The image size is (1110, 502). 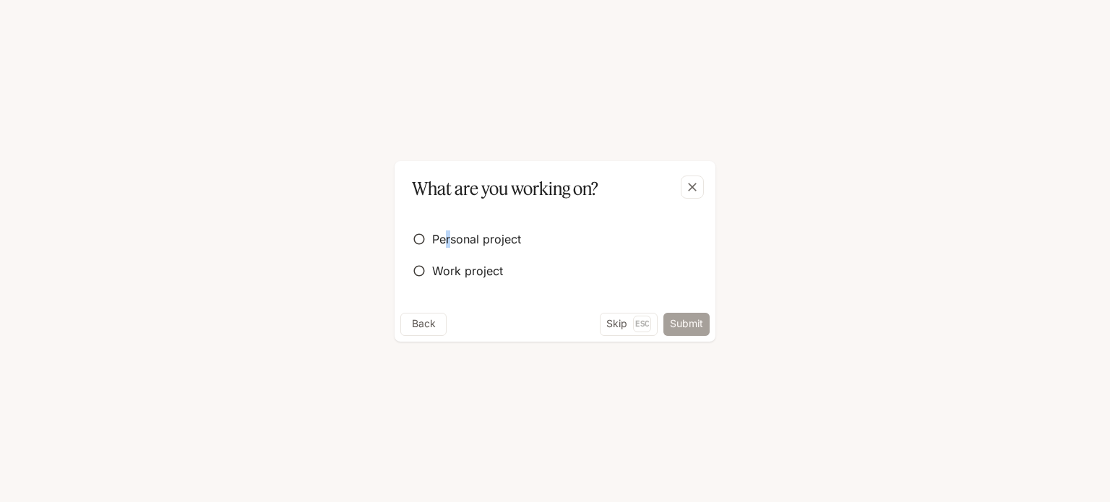 What do you see at coordinates (476, 239) in the screenshot?
I see `span: Personal project` at bounding box center [476, 239].